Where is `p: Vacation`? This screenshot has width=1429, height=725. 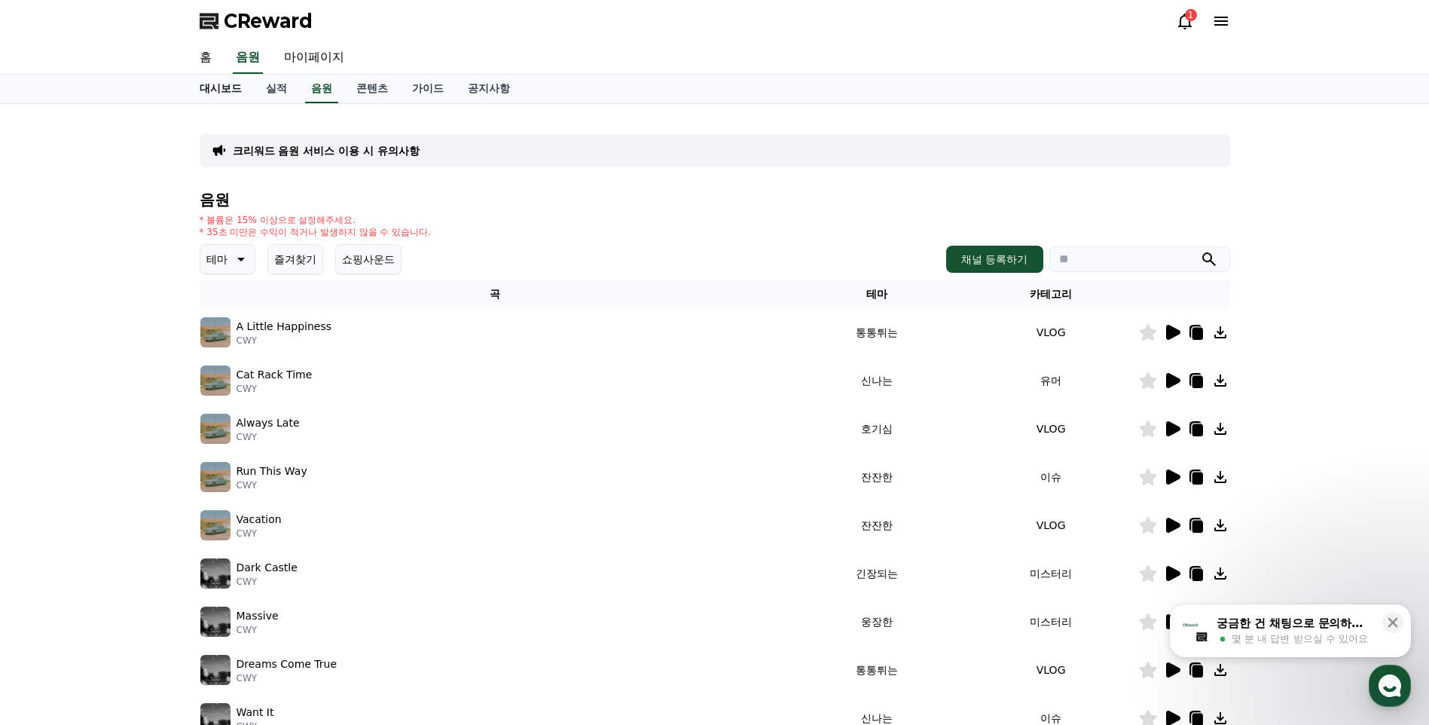
p: Vacation is located at coordinates (259, 519).